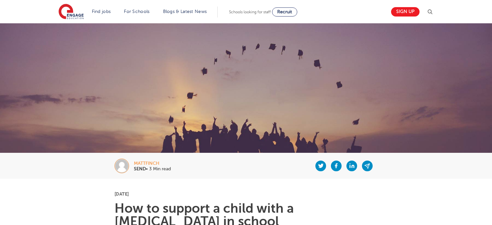 The width and height of the screenshot is (492, 225). I want to click on div: mattfinch, so click(152, 163).